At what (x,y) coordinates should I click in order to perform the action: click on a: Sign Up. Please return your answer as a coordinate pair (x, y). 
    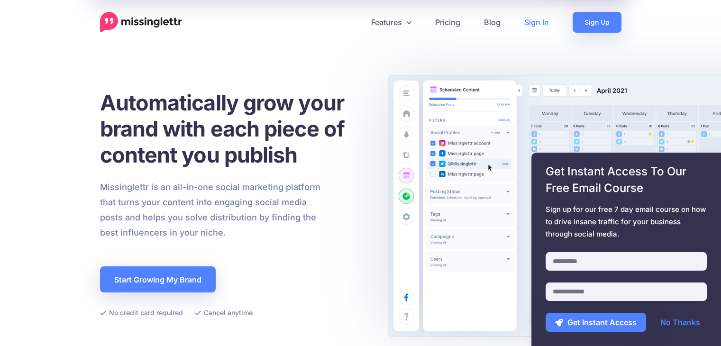
    Looking at the image, I should click on (597, 22).